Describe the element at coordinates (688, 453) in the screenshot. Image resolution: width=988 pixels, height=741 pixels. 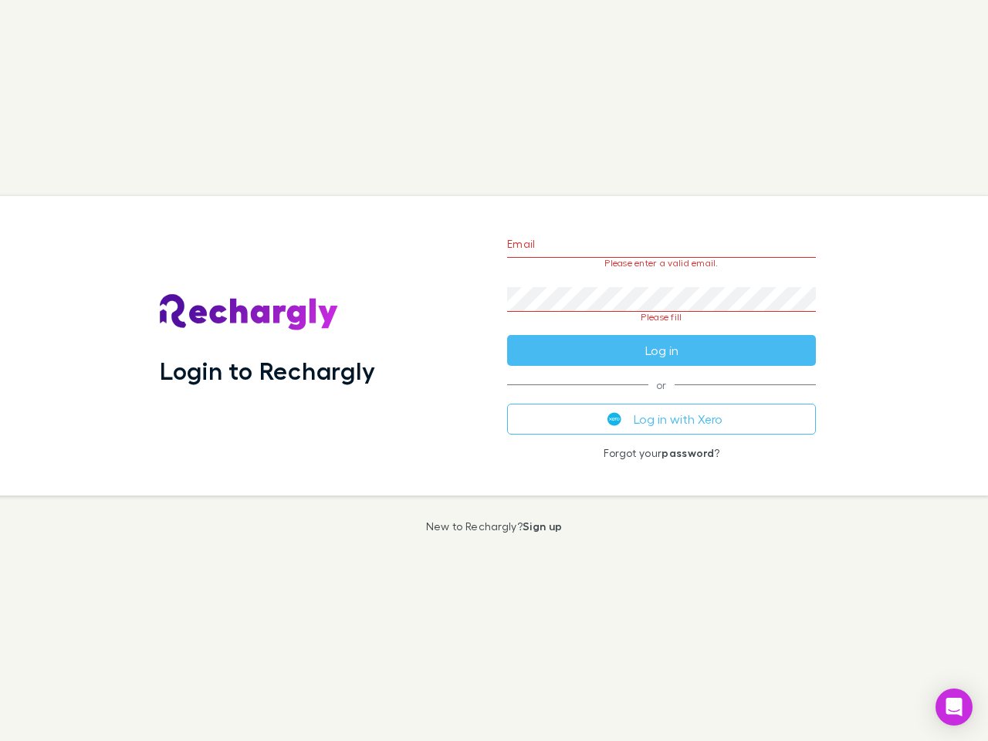
I see `a: password` at that location.